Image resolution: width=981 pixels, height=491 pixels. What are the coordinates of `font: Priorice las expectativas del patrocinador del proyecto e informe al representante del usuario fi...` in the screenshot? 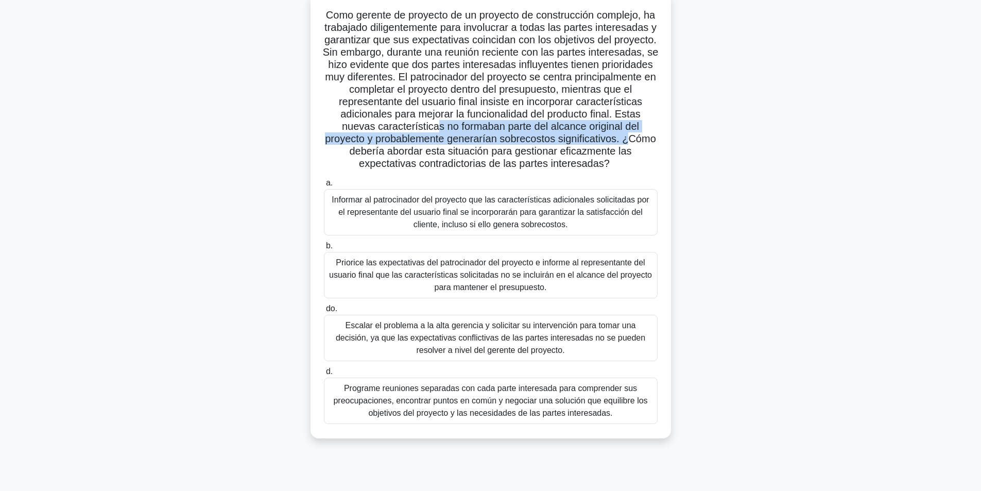 It's located at (490, 274).